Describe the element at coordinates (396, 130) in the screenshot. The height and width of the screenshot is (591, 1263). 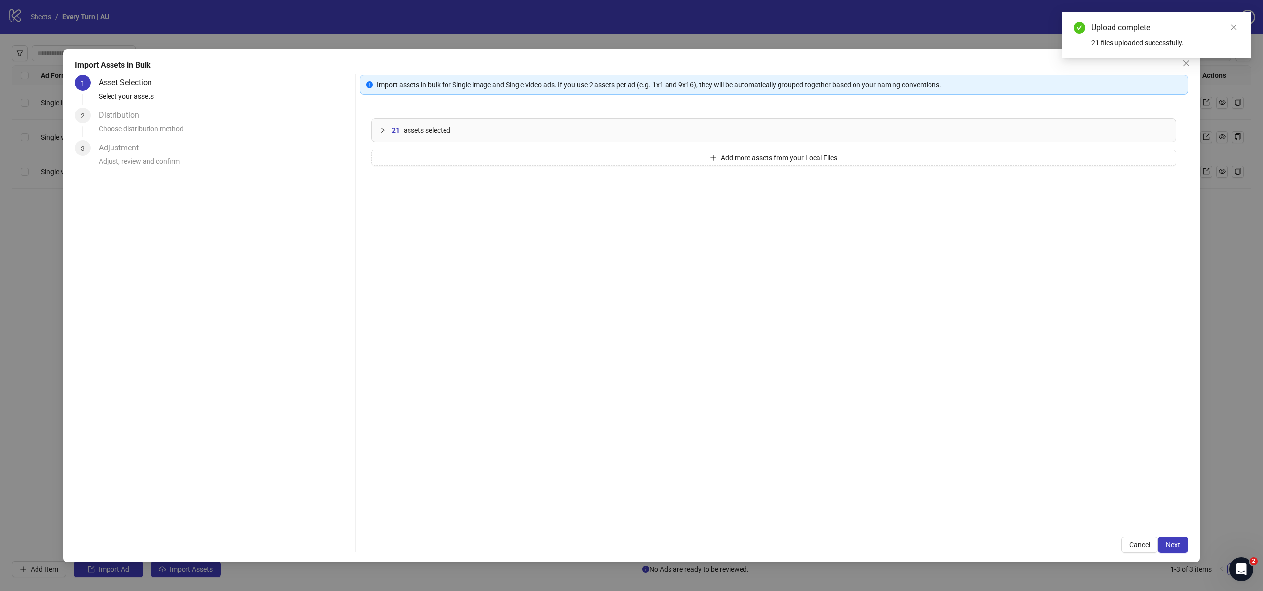
I see `span: 21` at that location.